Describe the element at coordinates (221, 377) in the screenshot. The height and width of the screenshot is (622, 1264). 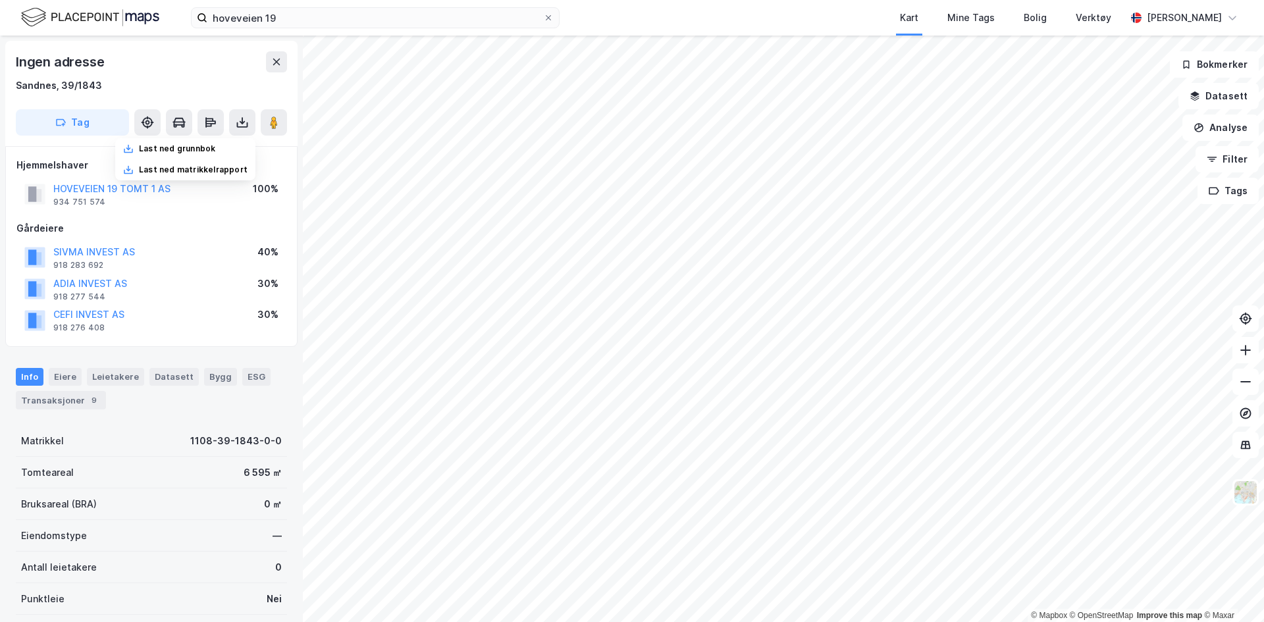
I see `div: Bygg` at that location.